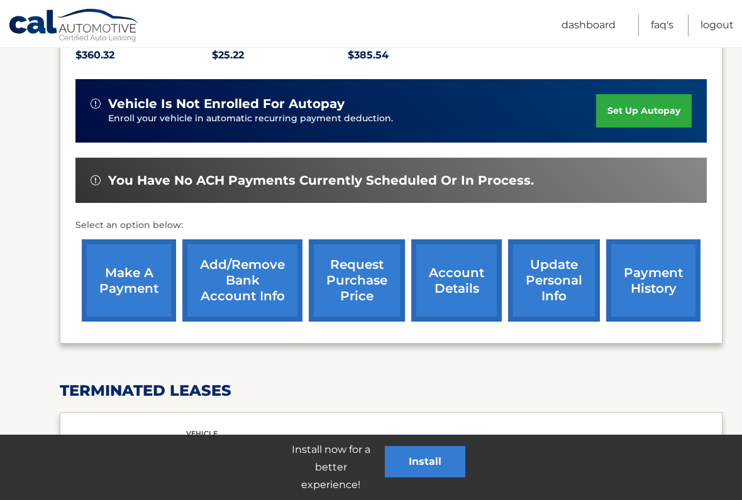 This screenshot has width=742, height=500. What do you see at coordinates (242, 280) in the screenshot?
I see `a: Add/Remove bank account info` at bounding box center [242, 280].